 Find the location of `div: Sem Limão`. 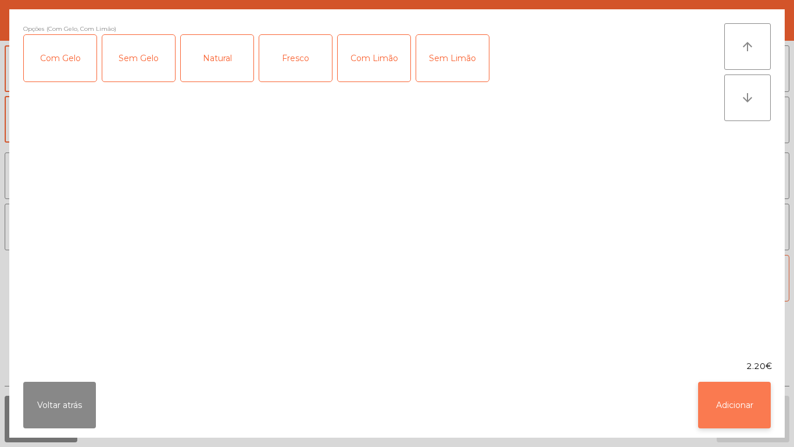

div: Sem Limão is located at coordinates (452, 58).